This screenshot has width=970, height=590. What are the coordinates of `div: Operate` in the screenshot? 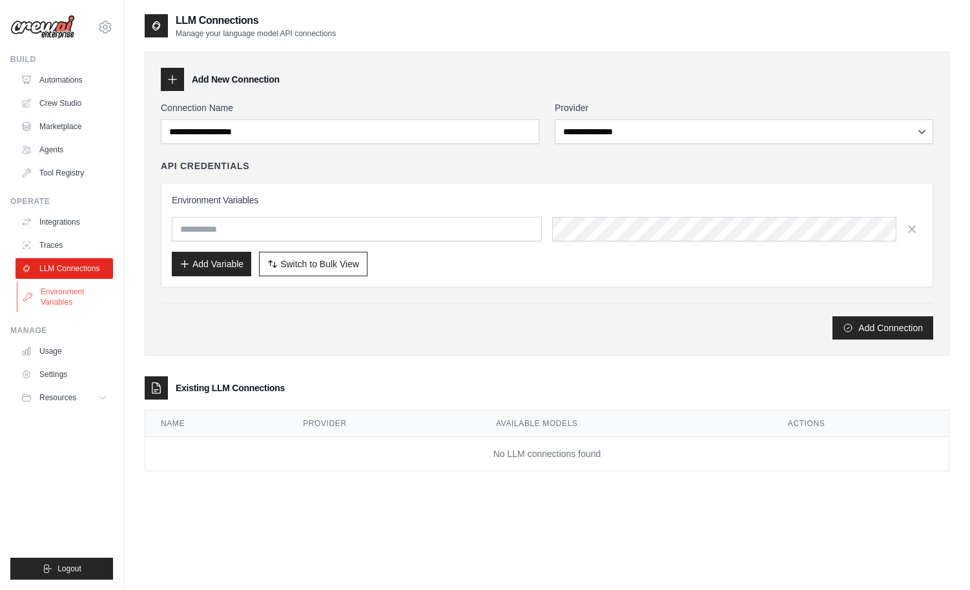 It's located at (61, 201).